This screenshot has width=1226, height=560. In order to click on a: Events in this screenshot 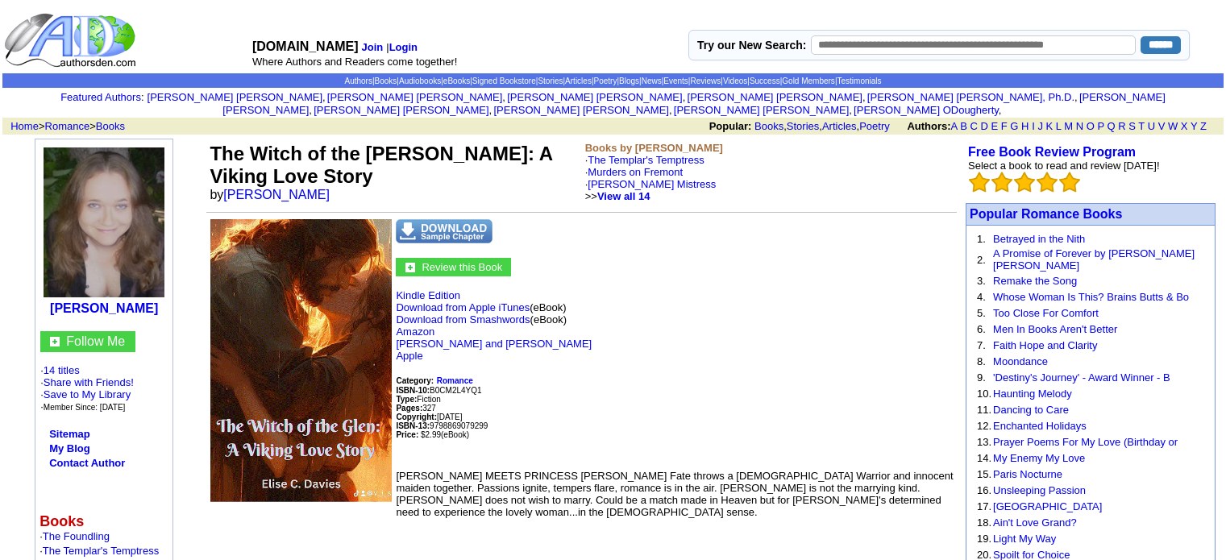, I will do `click(675, 81)`.